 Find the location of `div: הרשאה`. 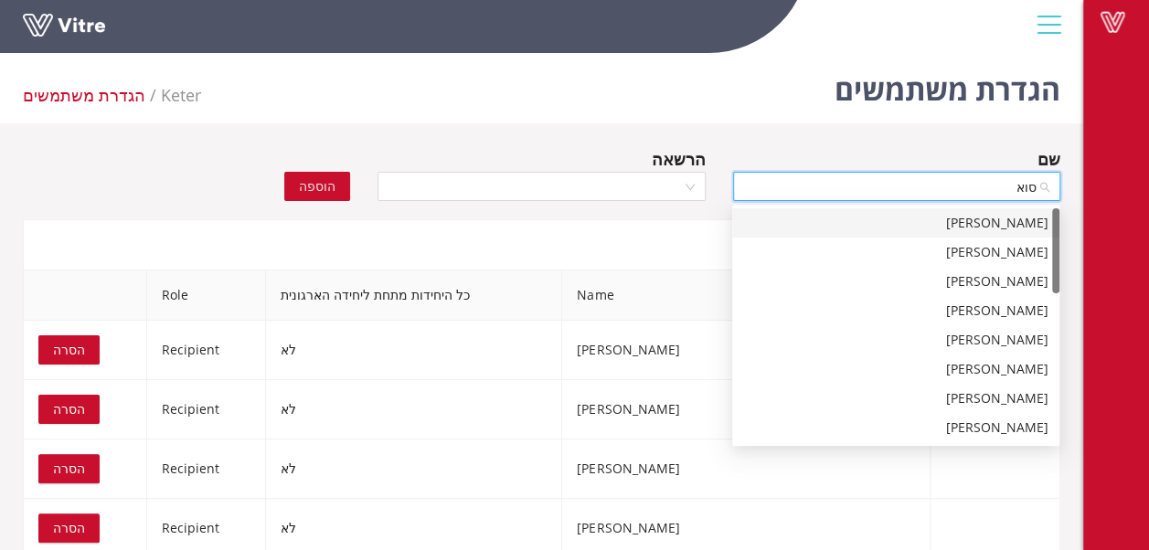

div: הרשאה is located at coordinates (678, 159).